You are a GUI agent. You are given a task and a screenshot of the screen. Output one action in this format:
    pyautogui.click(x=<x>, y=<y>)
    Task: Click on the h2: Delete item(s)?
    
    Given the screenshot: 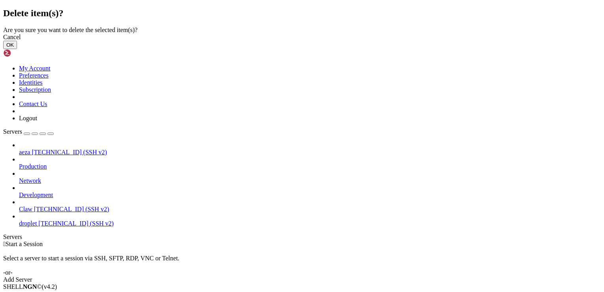 What is the action you would take?
    pyautogui.click(x=302, y=13)
    